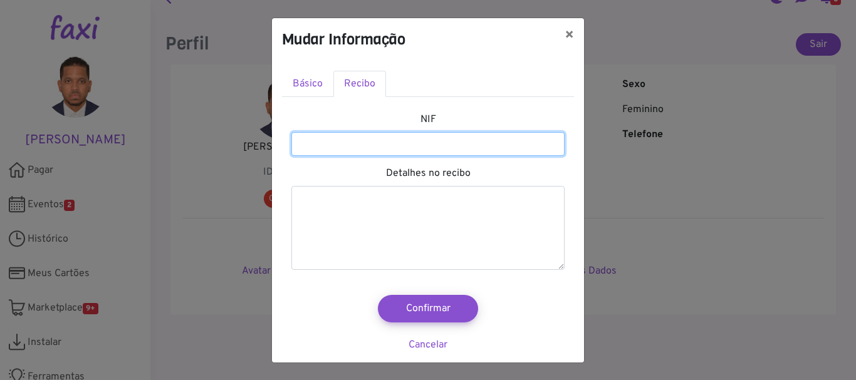 Image resolution: width=856 pixels, height=380 pixels. Describe the element at coordinates (428, 174) in the screenshot. I see `label: Detalhes no recibo` at that location.